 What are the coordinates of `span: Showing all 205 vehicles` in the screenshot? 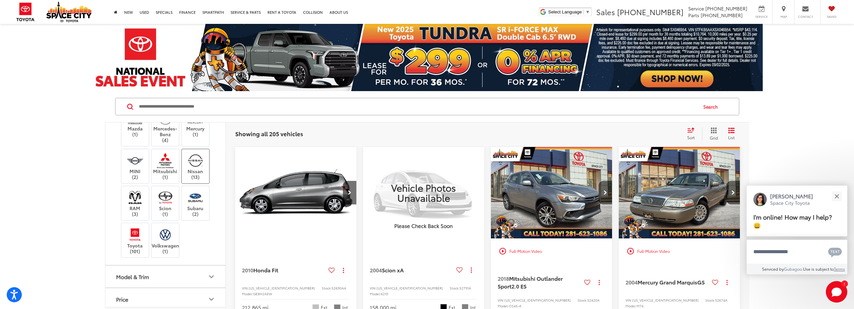 It's located at (269, 133).